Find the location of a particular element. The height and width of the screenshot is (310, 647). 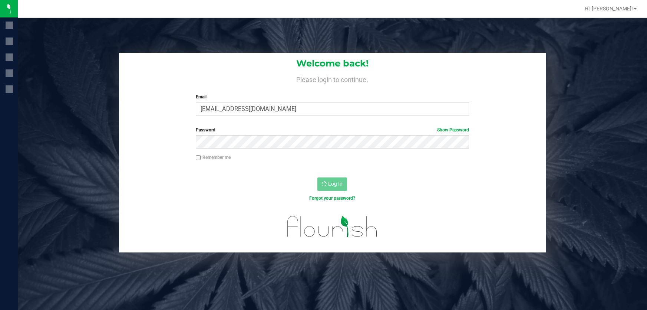

h4: Please login to continue. is located at coordinates (332, 79).